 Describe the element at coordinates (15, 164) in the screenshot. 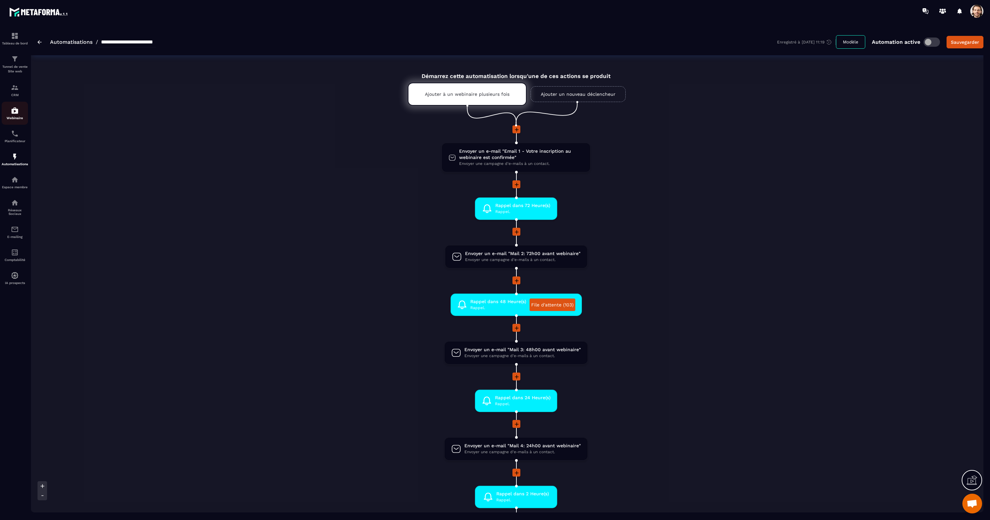

I see `p: Automatisations` at that location.